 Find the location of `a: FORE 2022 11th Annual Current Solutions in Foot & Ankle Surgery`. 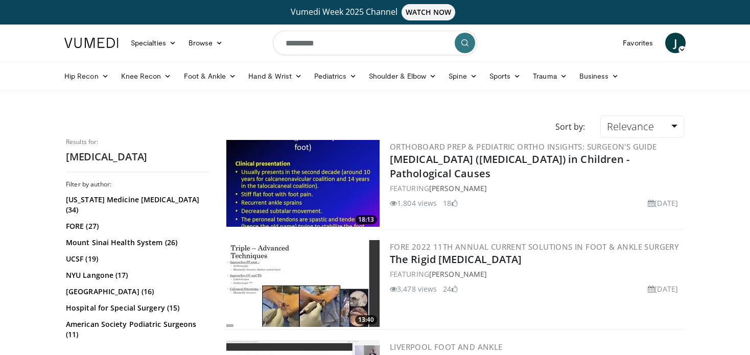

a: FORE 2022 11th Annual Current Solutions in Foot & Ankle Surgery is located at coordinates (534, 247).